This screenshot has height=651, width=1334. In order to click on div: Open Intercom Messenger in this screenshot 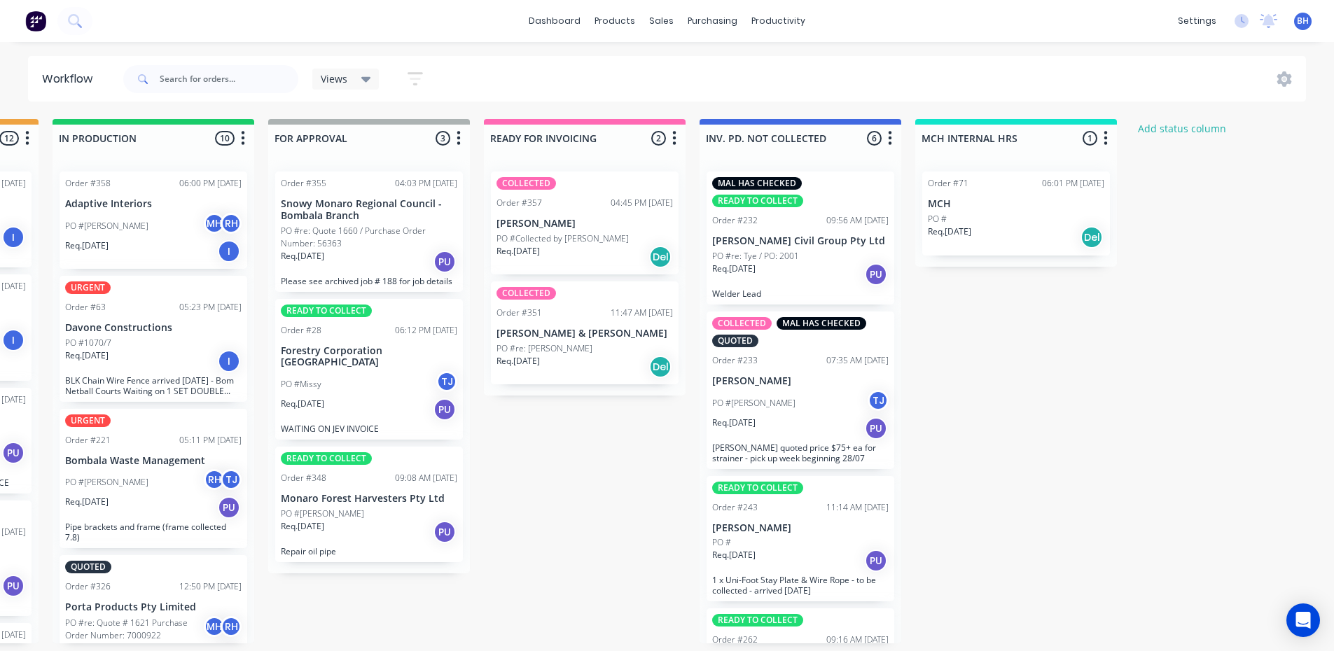, I will do `click(1303, 621)`.